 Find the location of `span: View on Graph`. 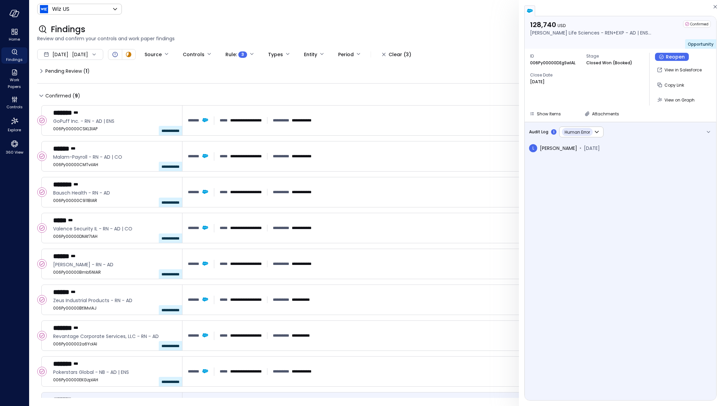

span: View on Graph is located at coordinates (679, 100).